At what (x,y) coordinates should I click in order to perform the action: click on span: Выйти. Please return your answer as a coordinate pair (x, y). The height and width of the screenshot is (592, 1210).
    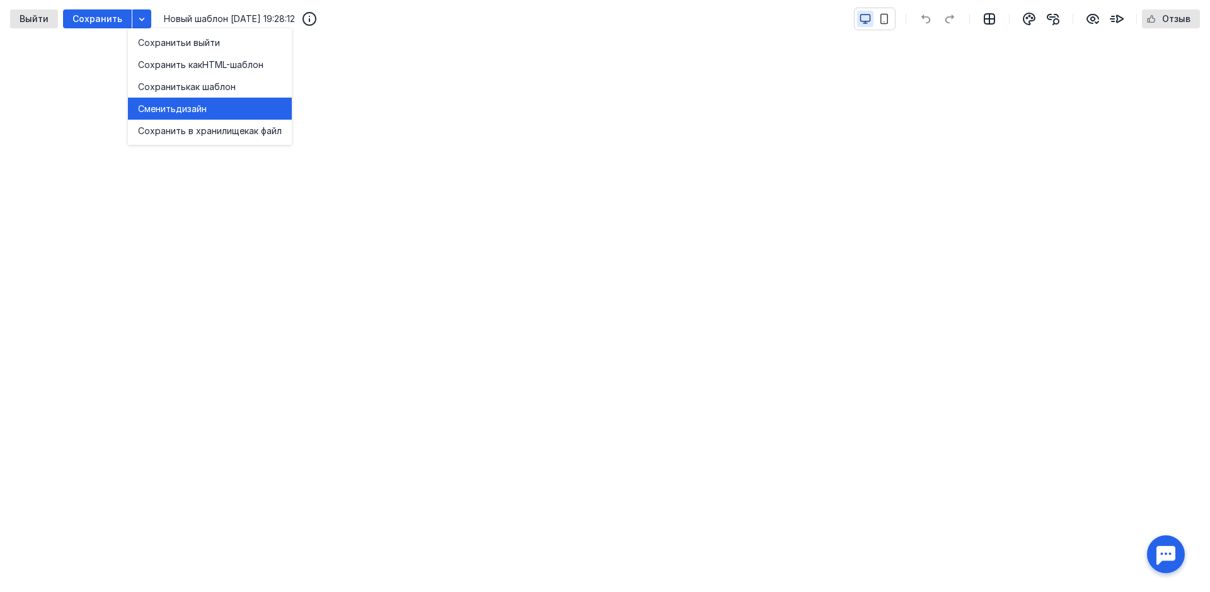
    Looking at the image, I should click on (34, 19).